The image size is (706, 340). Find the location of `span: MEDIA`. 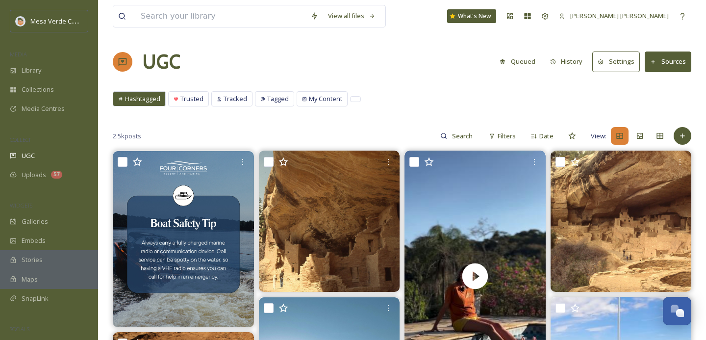

span: MEDIA is located at coordinates (18, 54).